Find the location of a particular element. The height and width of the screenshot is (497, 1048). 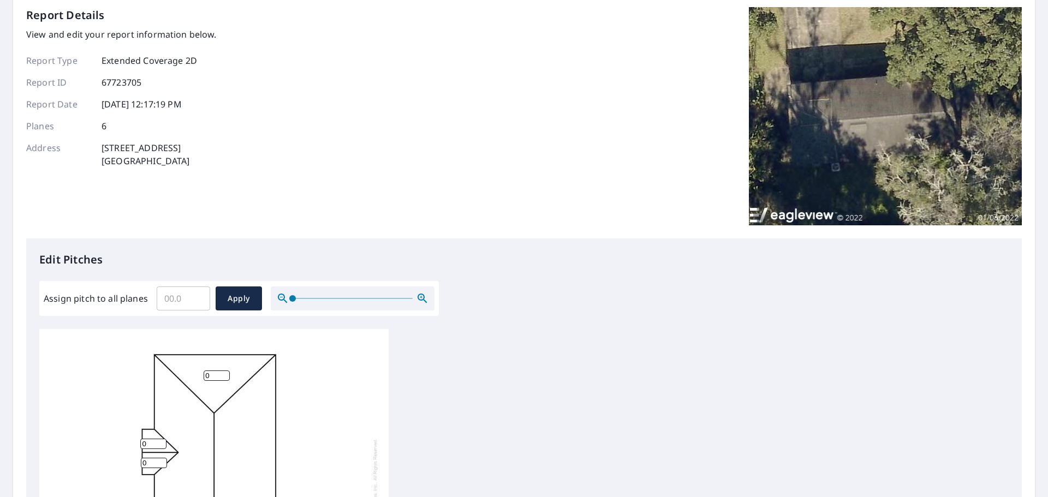

p: Address is located at coordinates (59, 155).